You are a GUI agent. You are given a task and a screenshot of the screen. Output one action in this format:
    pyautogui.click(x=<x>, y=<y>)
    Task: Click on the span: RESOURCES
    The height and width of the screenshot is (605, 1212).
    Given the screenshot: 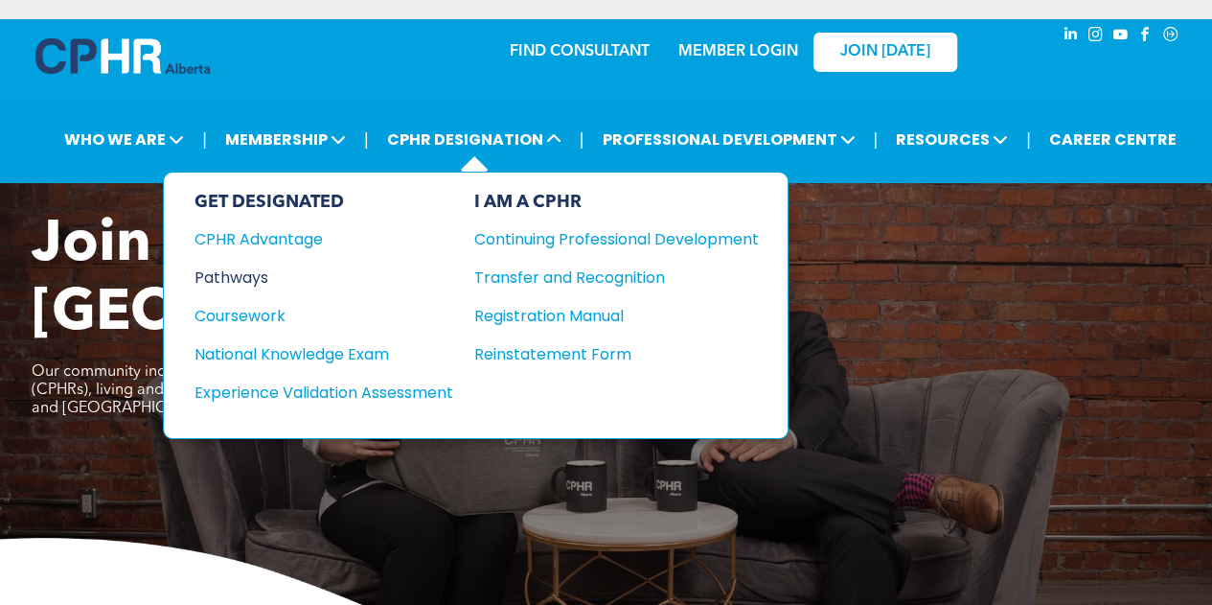 What is the action you would take?
    pyautogui.click(x=951, y=139)
    